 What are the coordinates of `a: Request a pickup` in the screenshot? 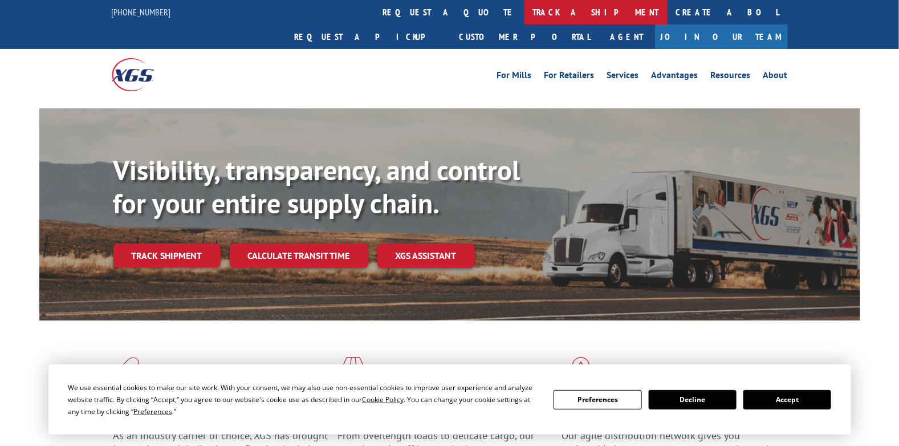 It's located at (368, 36).